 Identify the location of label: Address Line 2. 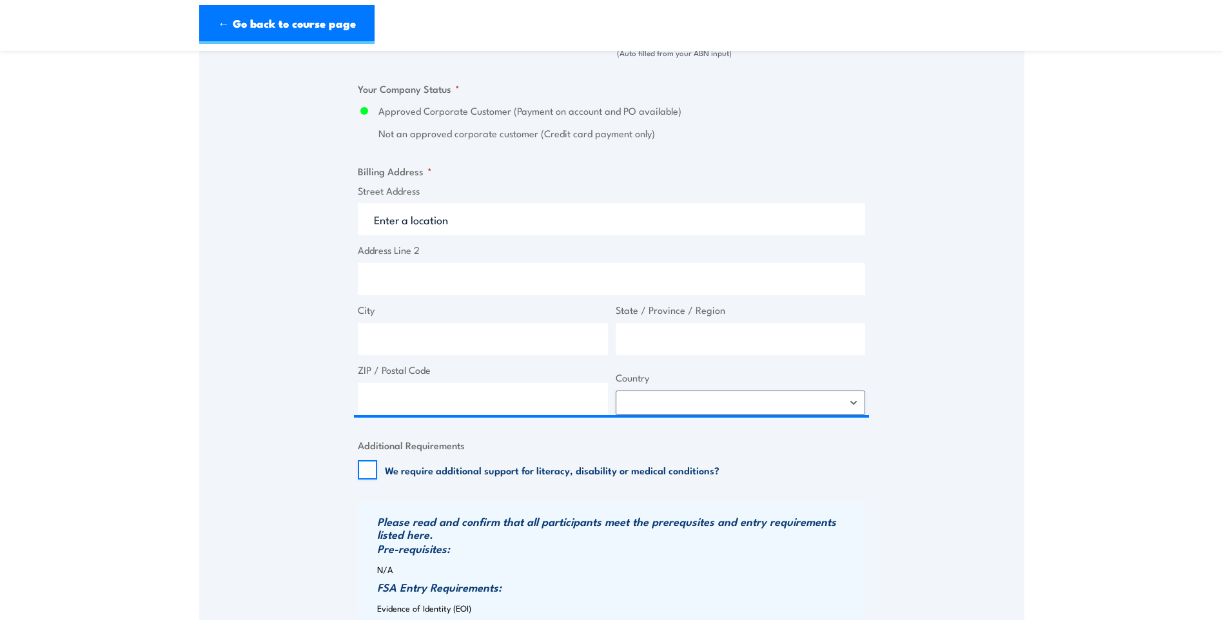
(611, 250).